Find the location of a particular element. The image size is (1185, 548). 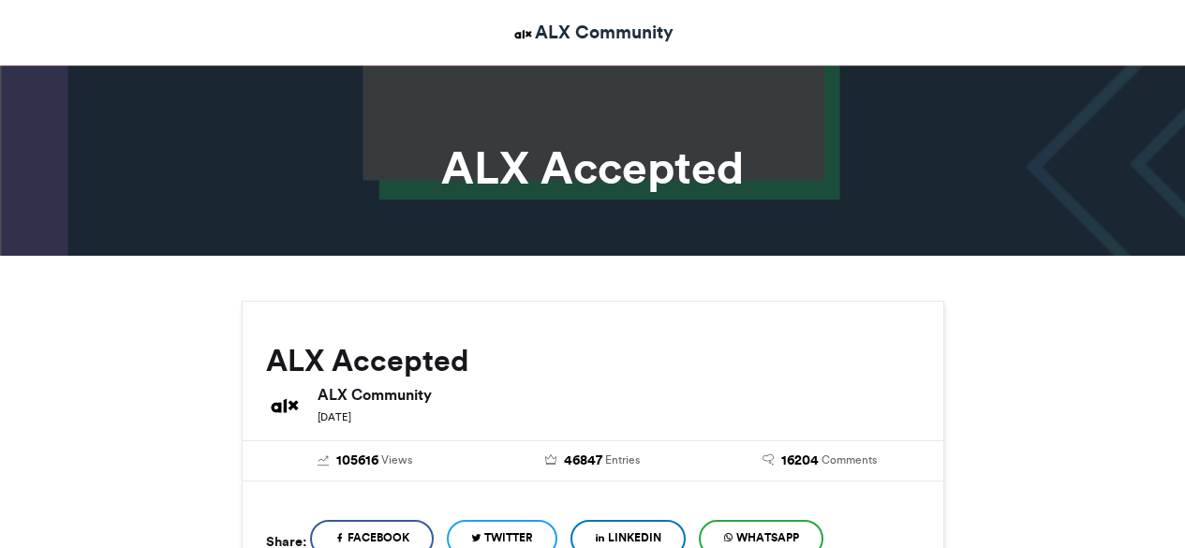

a: ALX Community is located at coordinates (592, 32).